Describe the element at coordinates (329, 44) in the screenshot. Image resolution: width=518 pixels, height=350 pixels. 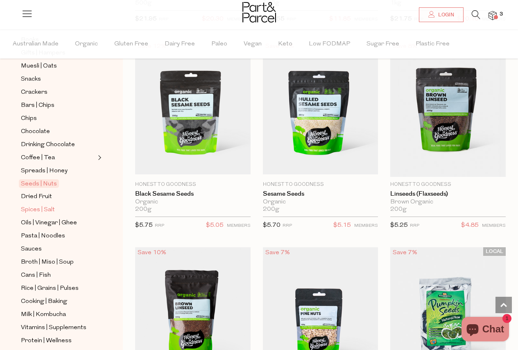
I see `span: Low FODMAP` at that location.